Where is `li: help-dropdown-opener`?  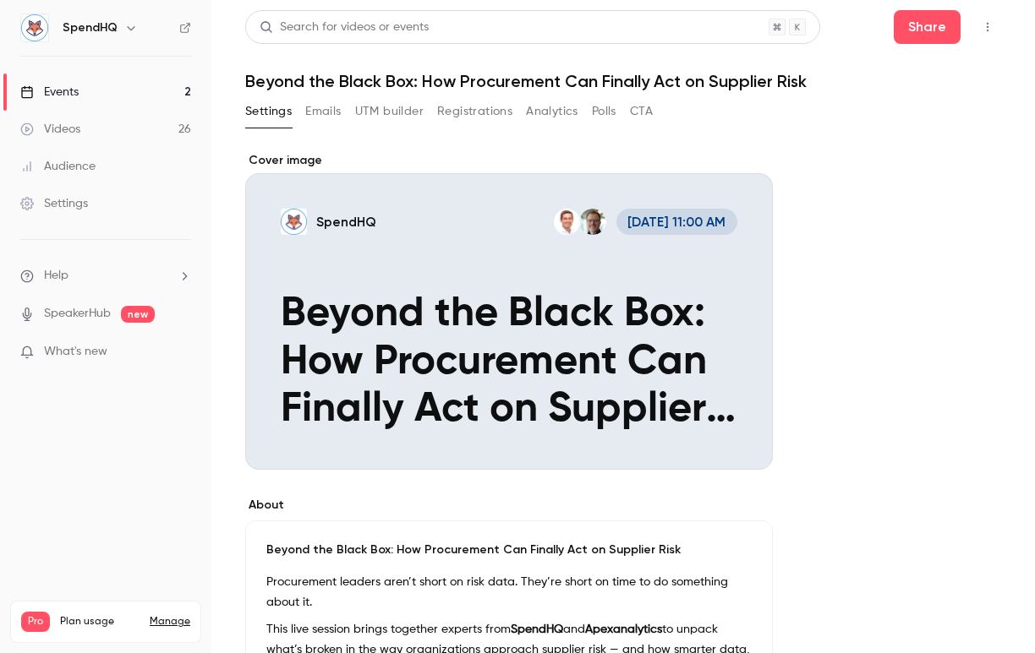 li: help-dropdown-opener is located at coordinates (106, 276).